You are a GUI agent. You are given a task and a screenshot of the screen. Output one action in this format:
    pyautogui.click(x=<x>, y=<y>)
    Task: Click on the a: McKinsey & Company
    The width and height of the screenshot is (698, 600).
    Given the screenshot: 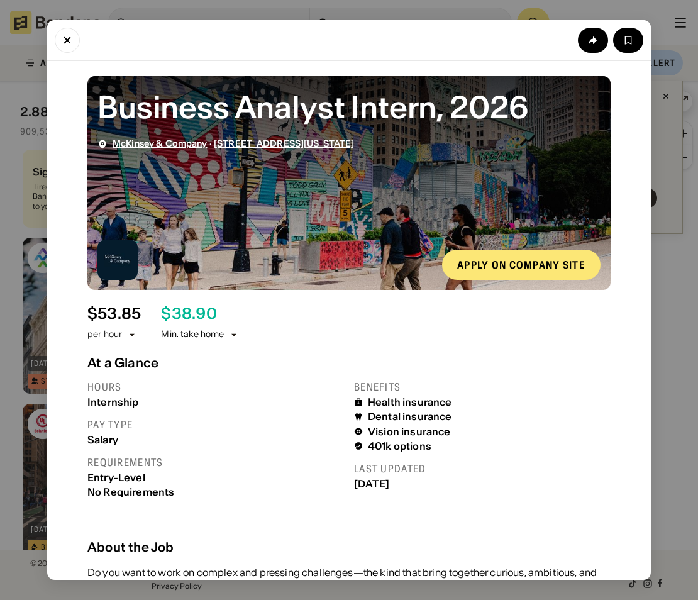 What is the action you would take?
    pyautogui.click(x=160, y=143)
    